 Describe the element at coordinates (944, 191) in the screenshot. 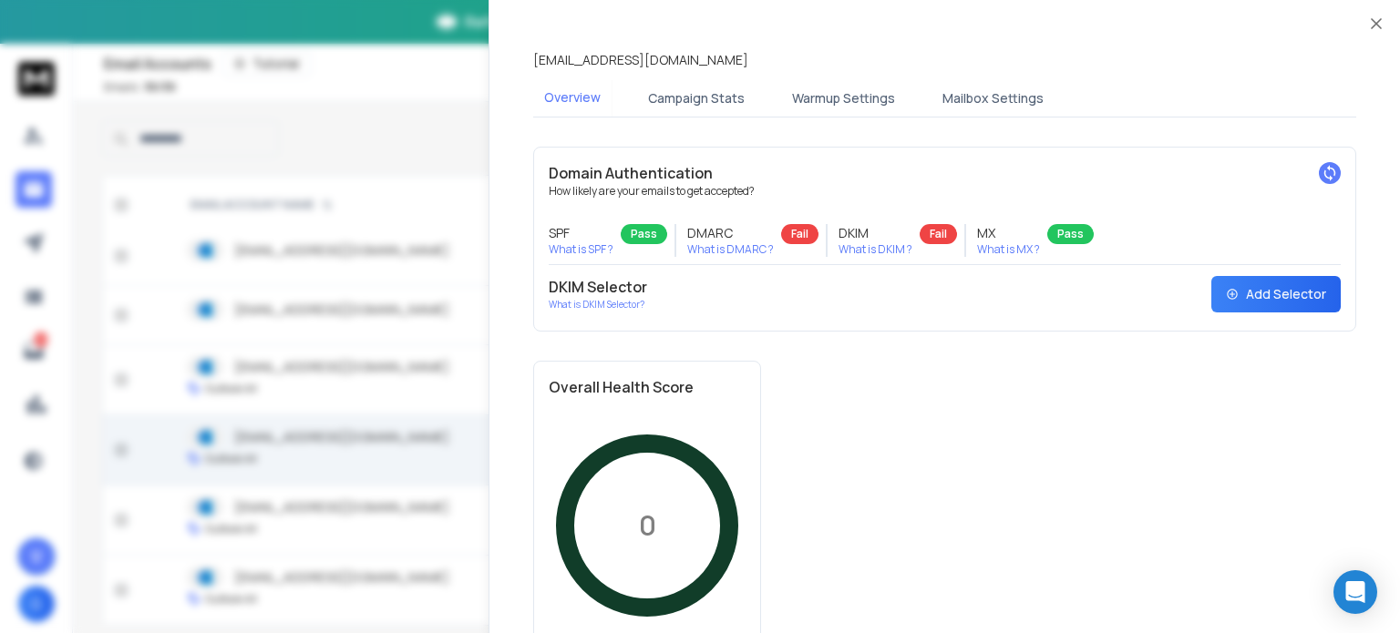

I see `p: How likely are your emails to get accepted?` at that location.